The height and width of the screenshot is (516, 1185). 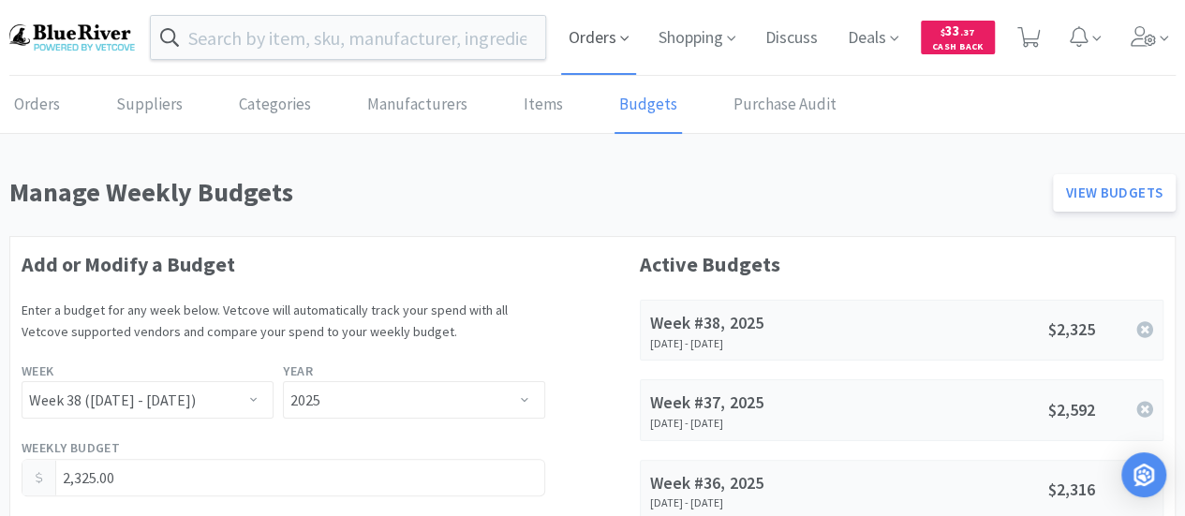 I want to click on a: $33.37Cash Back, so click(x=958, y=37).